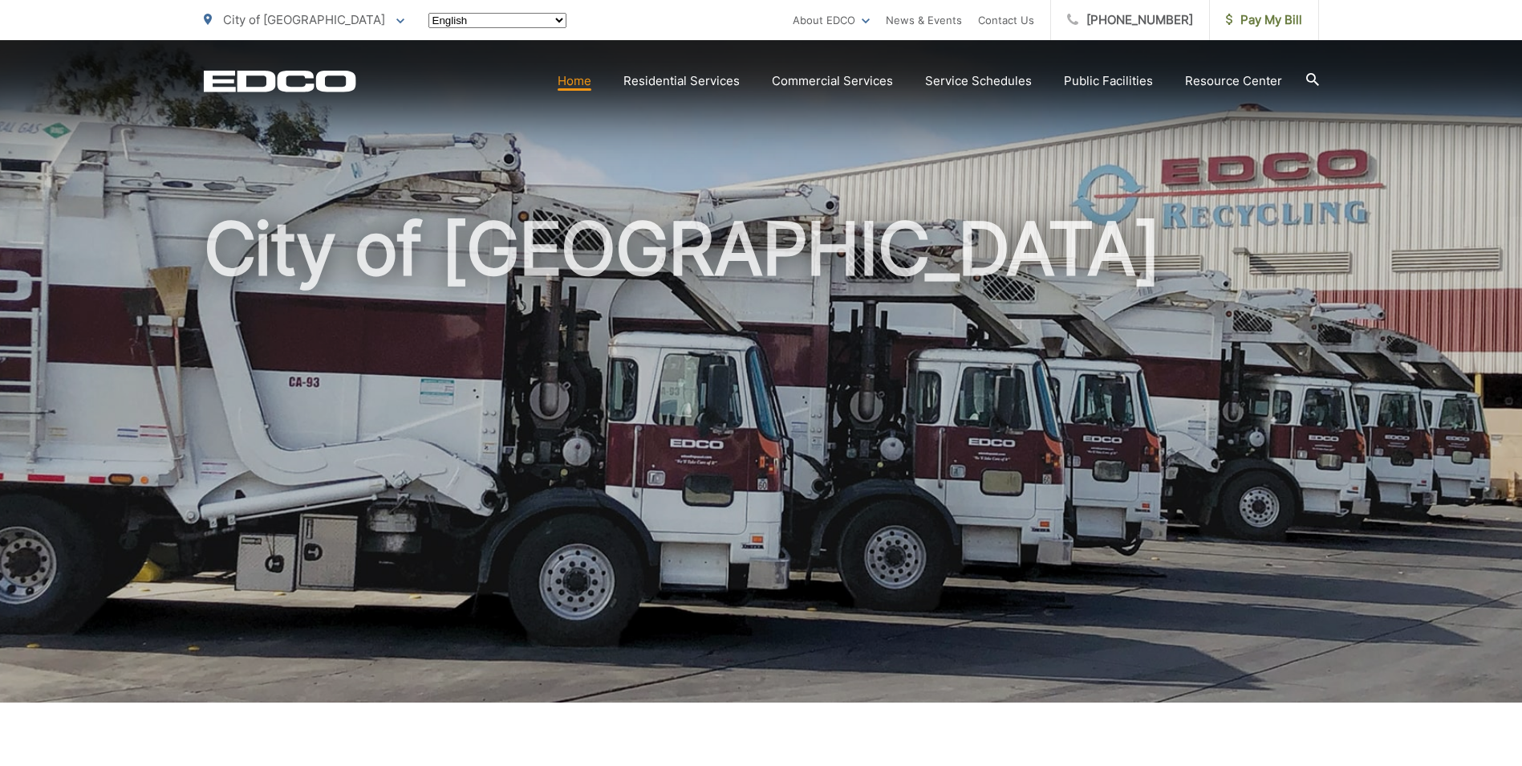 The width and height of the screenshot is (1522, 766). What do you see at coordinates (978, 81) in the screenshot?
I see `a: Service Schedules` at bounding box center [978, 81].